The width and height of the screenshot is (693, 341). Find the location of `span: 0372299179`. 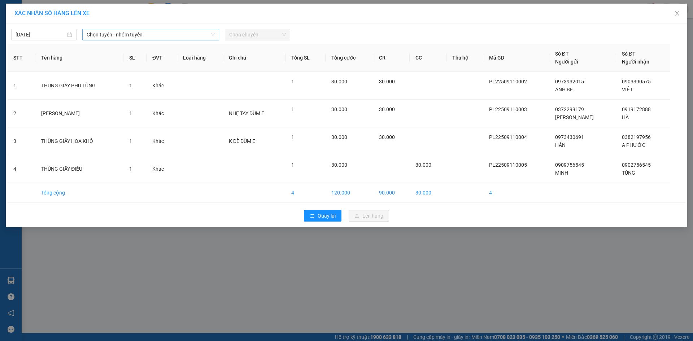

span: 0372299179 is located at coordinates (569, 109).